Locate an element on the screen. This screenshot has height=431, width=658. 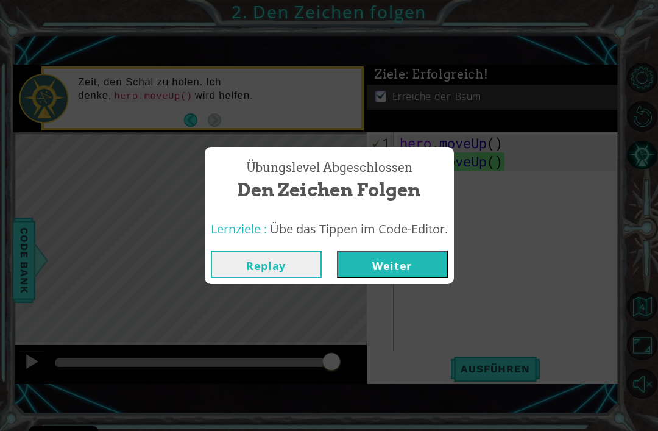
span: Übungslevel Abgeschlossen is located at coordinates (329, 168).